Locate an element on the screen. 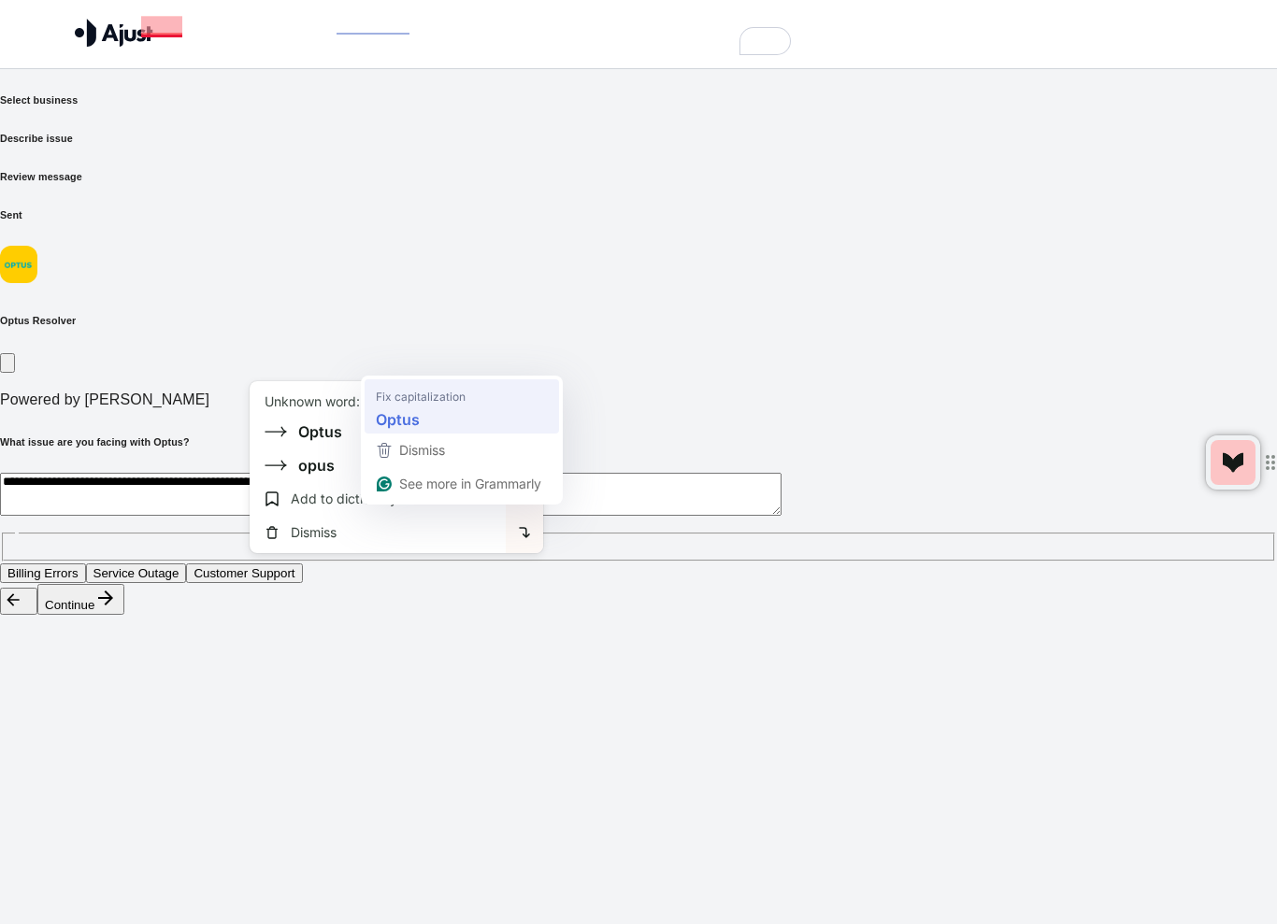 This screenshot has width=1277, height=924. div: Add to dictionary is located at coordinates (378, 498).